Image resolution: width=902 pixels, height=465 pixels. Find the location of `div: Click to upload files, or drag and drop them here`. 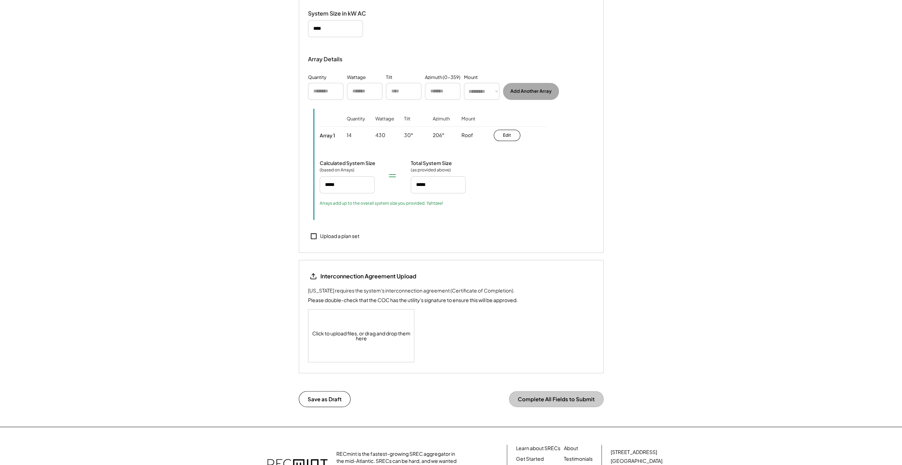

div: Click to upload files, or drag and drop them here is located at coordinates (362, 336).